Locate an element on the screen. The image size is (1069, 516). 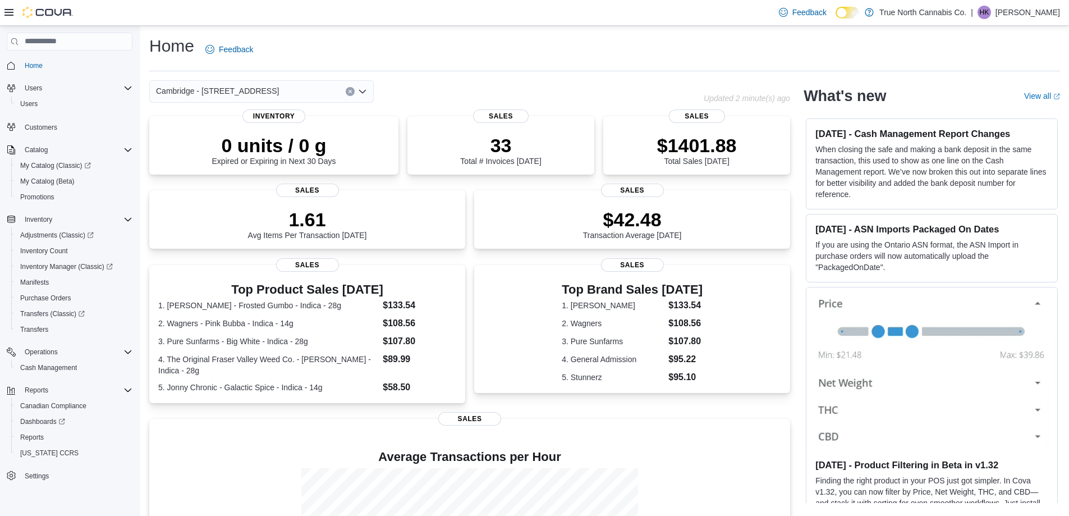
a: Dashboards is located at coordinates (74, 421).